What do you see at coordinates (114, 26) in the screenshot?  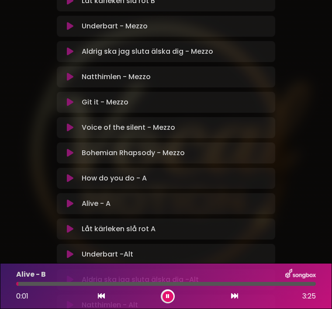 I see `p: Underbart - Mezzo` at bounding box center [114, 26].